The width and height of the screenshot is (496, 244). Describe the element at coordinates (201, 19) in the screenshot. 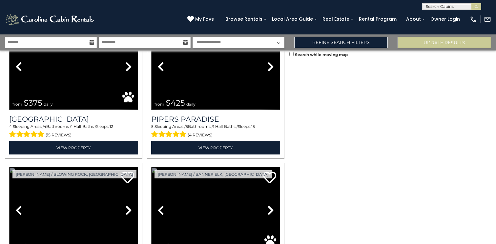

I see `a: My Favs` at that location.